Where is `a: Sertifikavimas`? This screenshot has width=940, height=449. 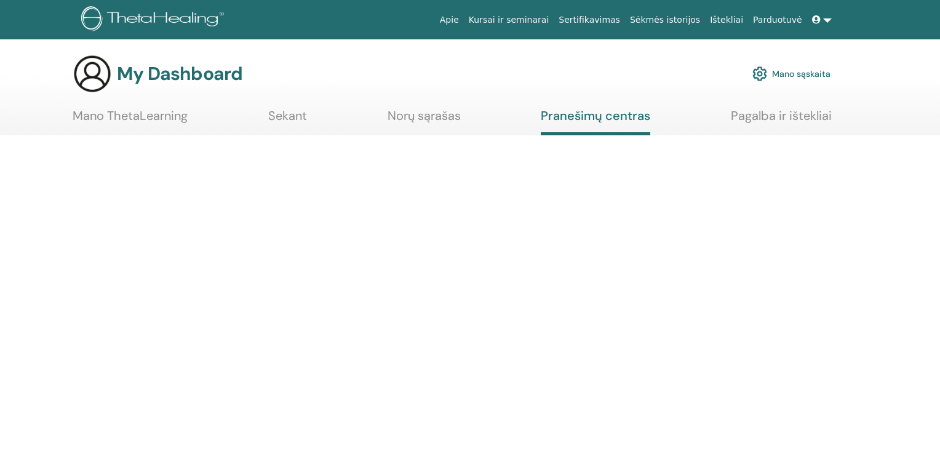 a: Sertifikavimas is located at coordinates (590, 20).